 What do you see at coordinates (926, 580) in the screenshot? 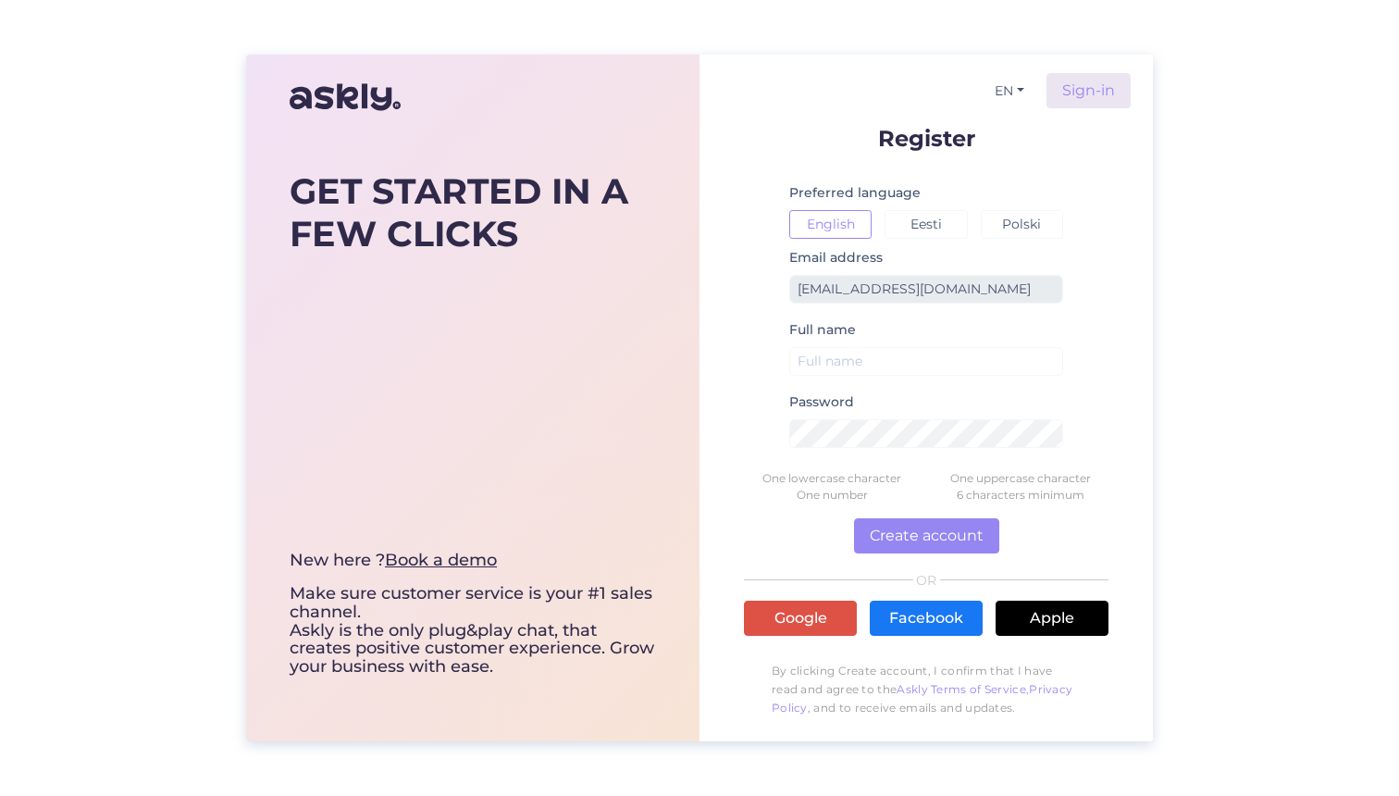
I see `span: OR` at bounding box center [926, 580].